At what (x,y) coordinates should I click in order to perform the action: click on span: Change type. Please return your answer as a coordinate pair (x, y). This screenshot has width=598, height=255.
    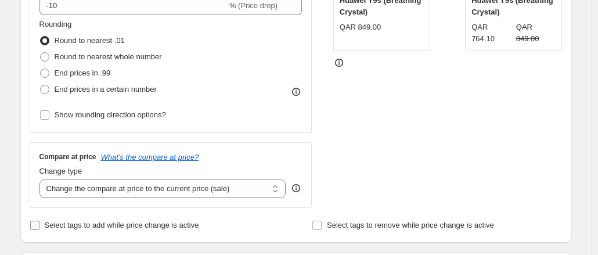
    Looking at the image, I should click on (61, 171).